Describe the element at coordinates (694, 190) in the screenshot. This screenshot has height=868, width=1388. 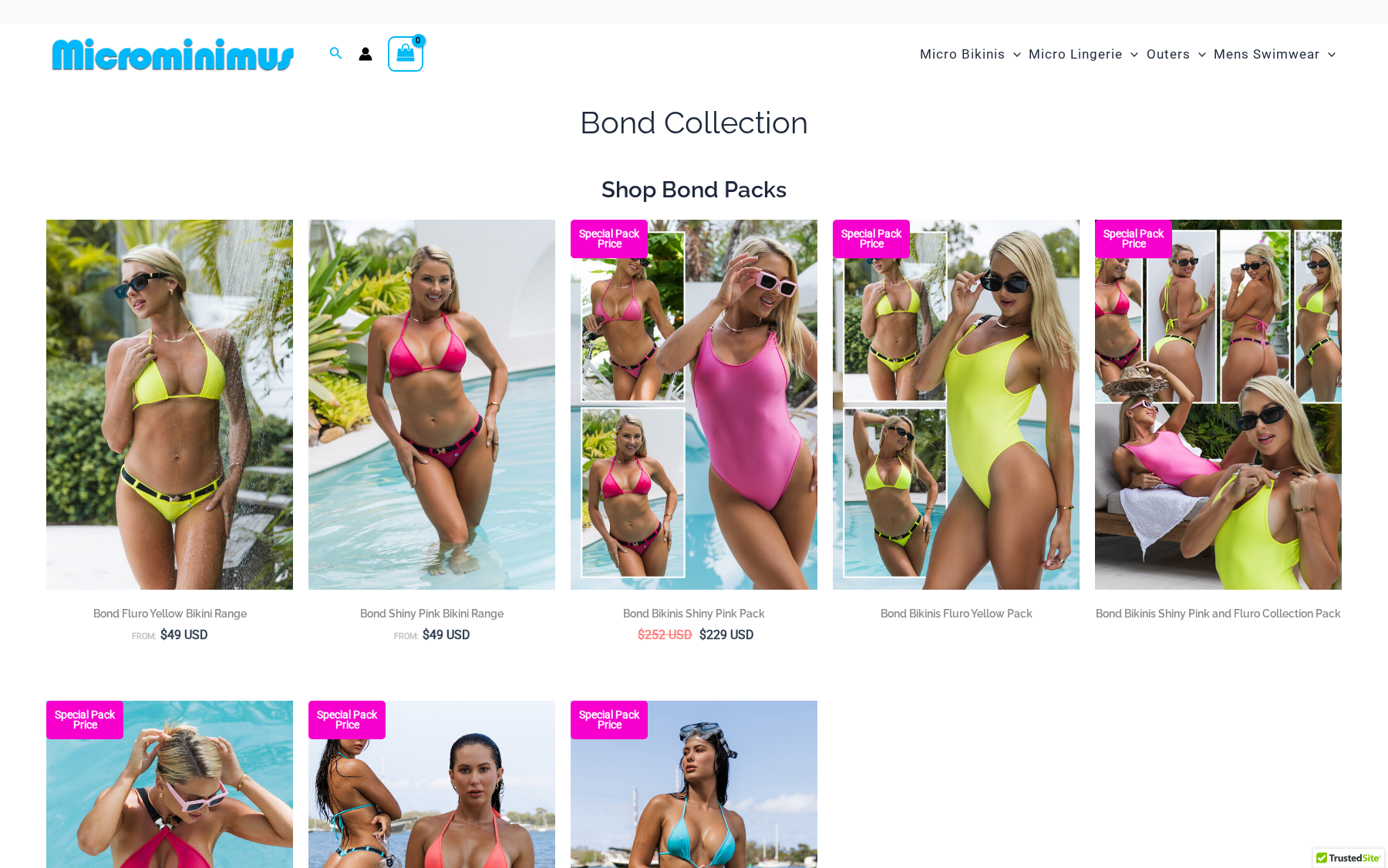
I see `h2: Shop Bond Packs` at that location.